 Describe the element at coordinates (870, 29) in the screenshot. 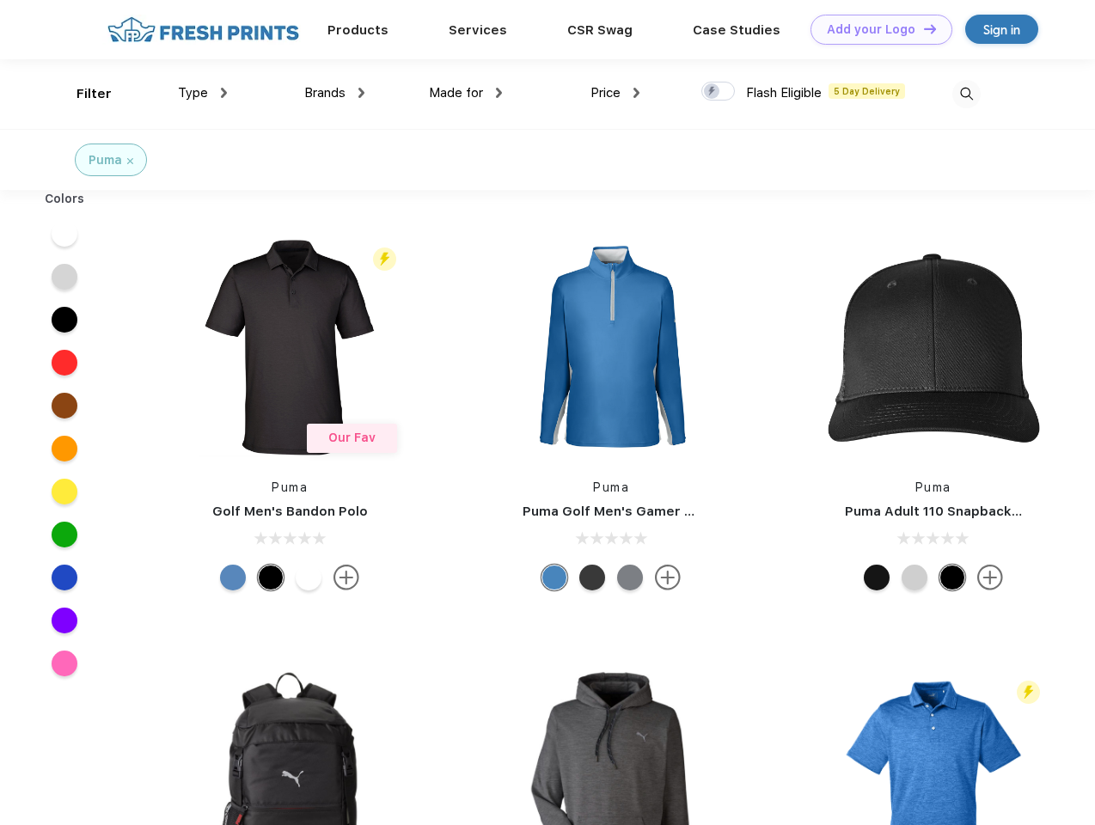

I see `div: Add your Logo` at that location.